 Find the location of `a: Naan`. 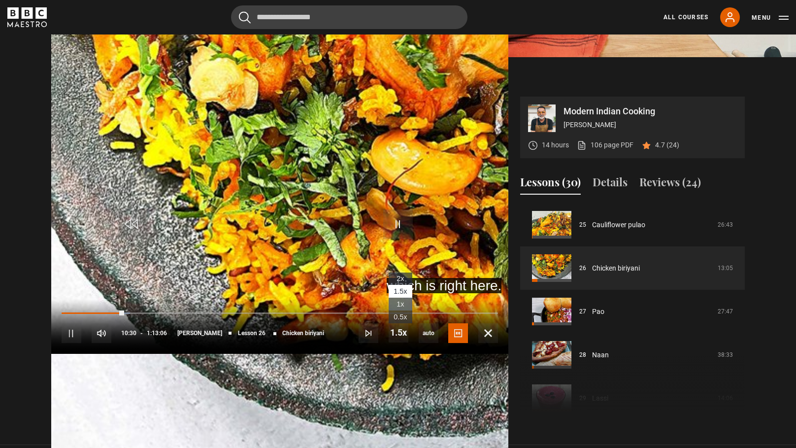

a: Naan is located at coordinates (601, 355).